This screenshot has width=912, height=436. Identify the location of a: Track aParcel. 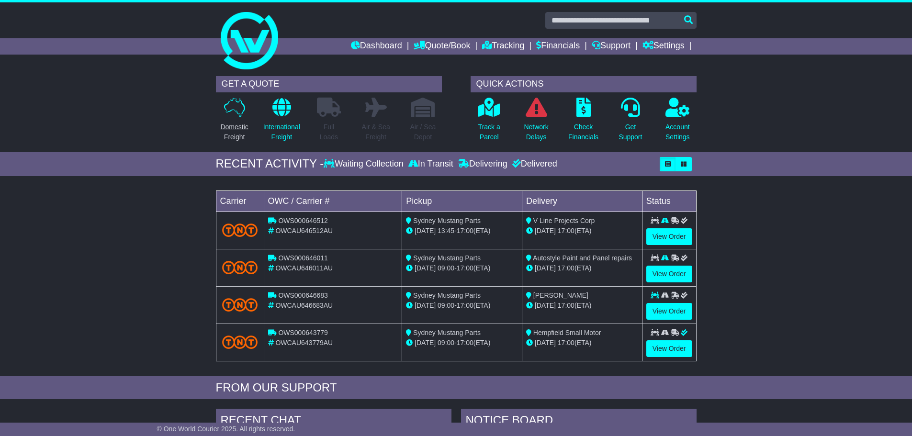
(489, 122).